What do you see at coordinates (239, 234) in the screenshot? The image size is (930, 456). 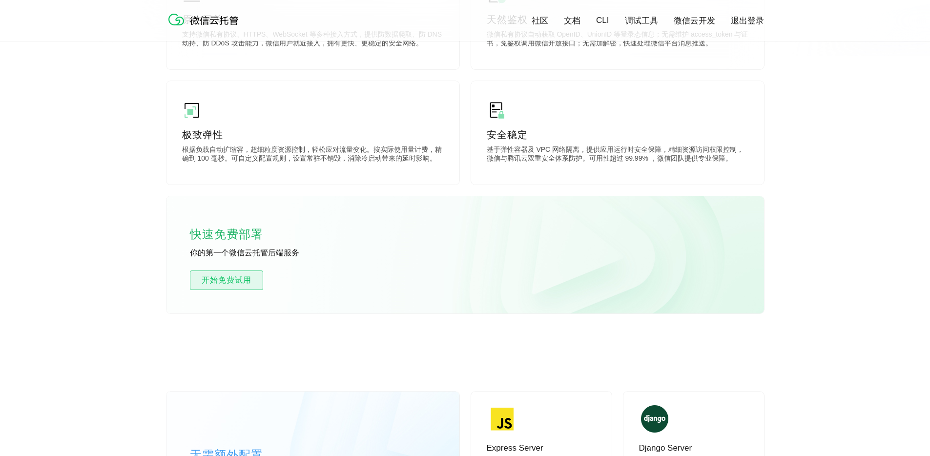 I see `p: 快速免费部署` at bounding box center [239, 234].